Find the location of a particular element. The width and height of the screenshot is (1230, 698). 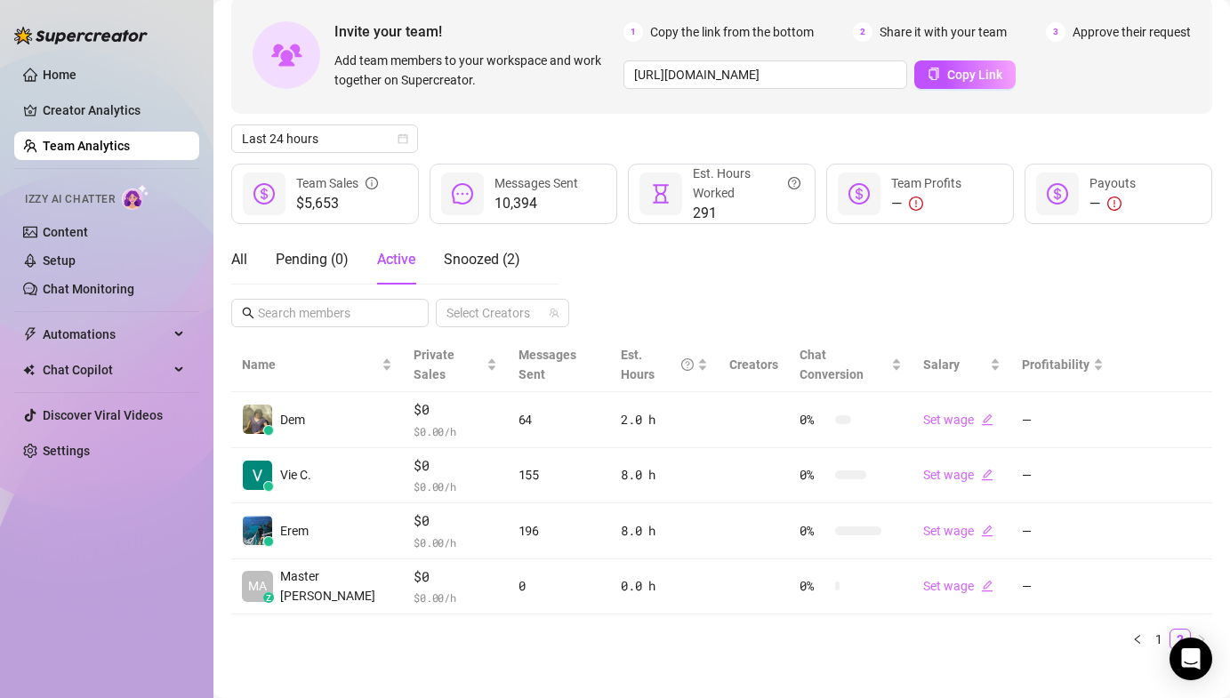

a: Creator Analytics is located at coordinates (114, 110).